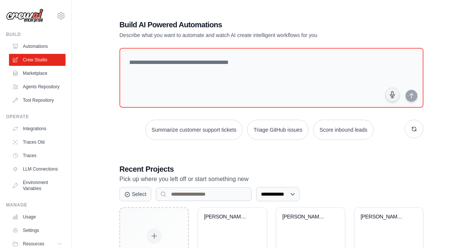  Describe the element at coordinates (343, 130) in the screenshot. I see `button: Score inbound leads` at that location.